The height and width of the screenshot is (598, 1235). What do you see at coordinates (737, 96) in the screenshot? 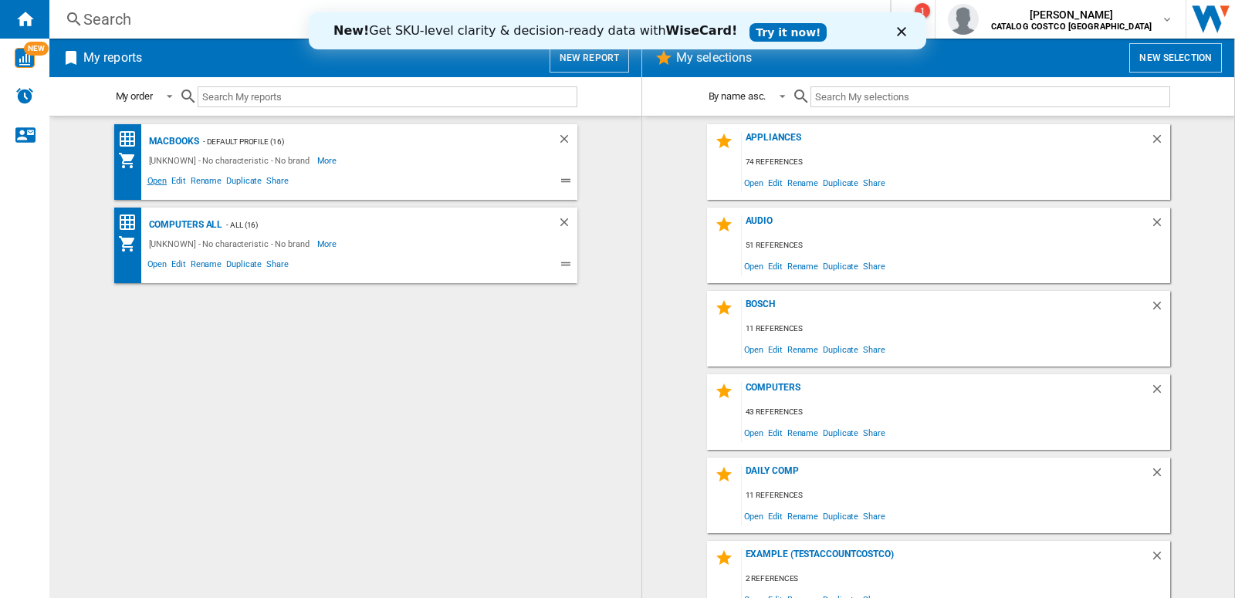
I see `div: By name asc.` at bounding box center [737, 96].